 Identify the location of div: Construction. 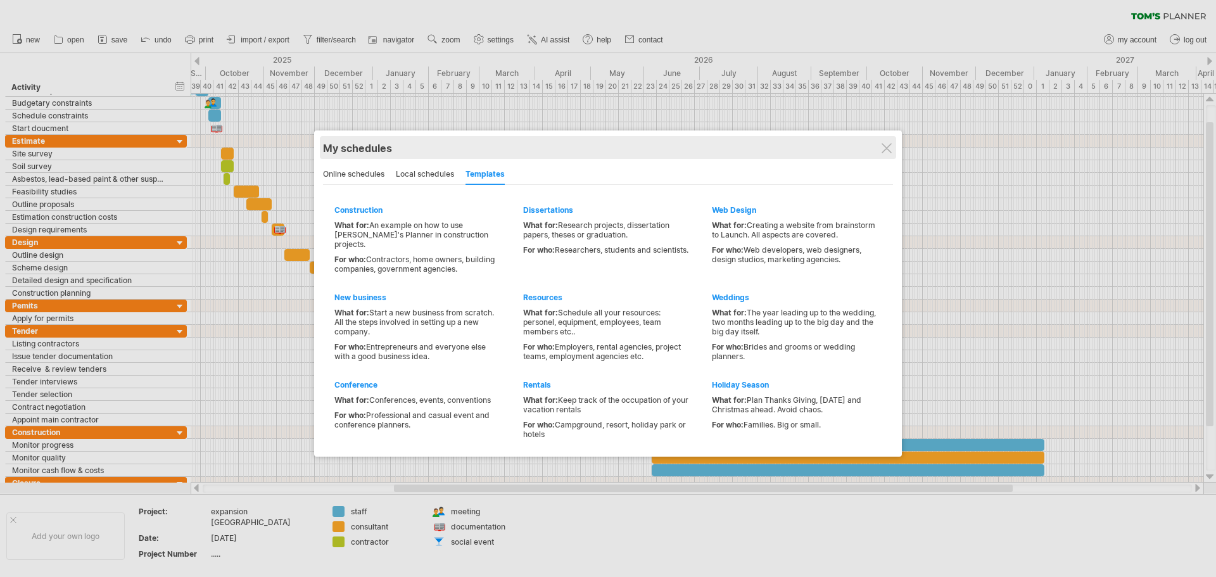
(417, 210).